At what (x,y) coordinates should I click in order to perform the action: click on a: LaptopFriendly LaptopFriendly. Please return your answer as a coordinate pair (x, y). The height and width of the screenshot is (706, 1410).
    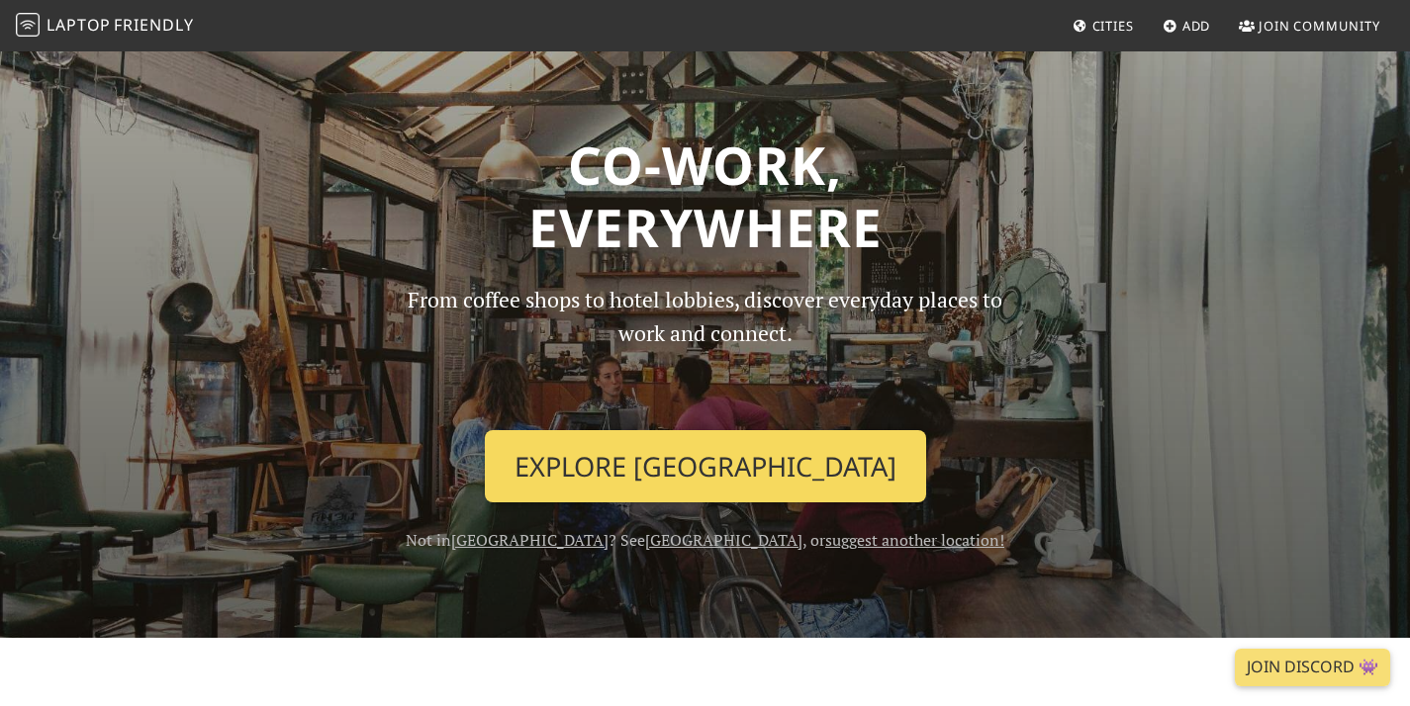
    Looking at the image, I should click on (105, 26).